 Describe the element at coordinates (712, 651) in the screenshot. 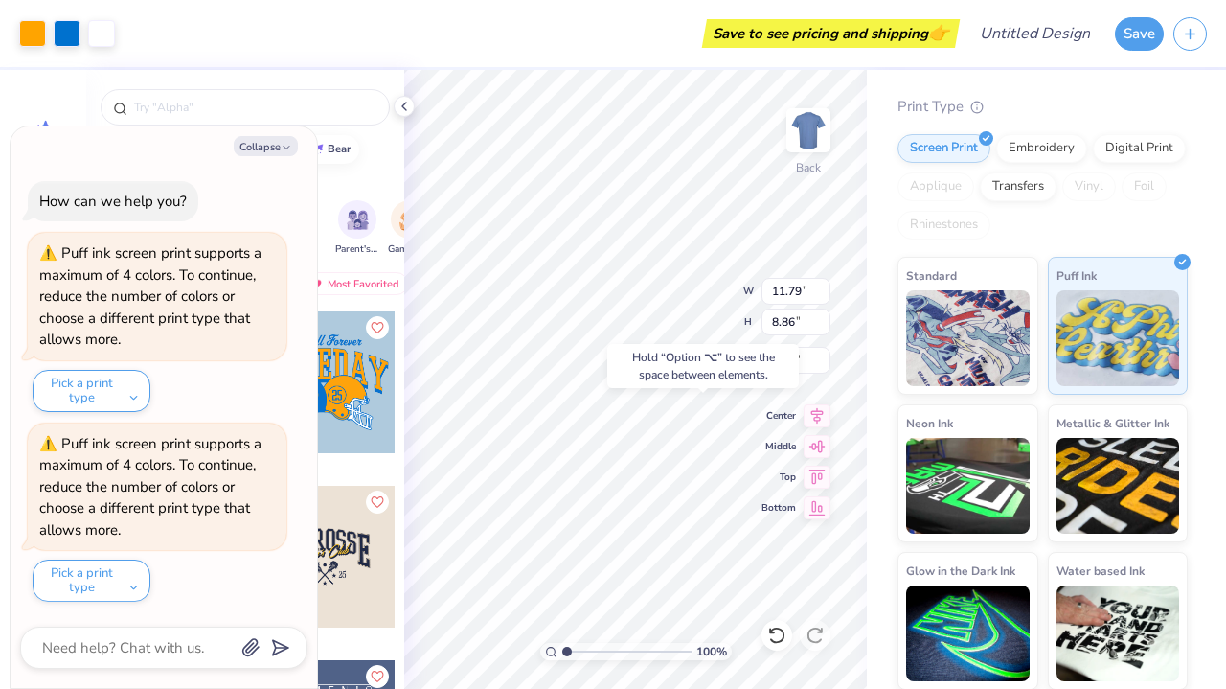

I see `span: 100 %` at that location.